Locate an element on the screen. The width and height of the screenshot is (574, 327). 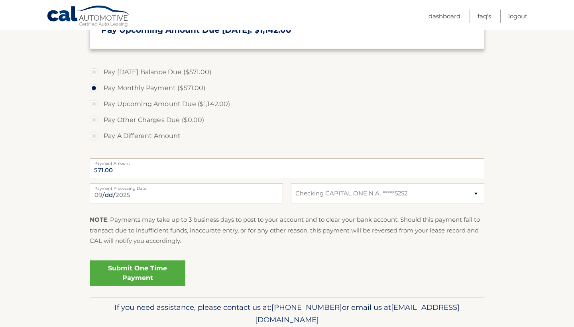
label: Pay Monthly Payment ($571.00) is located at coordinates (287, 88).